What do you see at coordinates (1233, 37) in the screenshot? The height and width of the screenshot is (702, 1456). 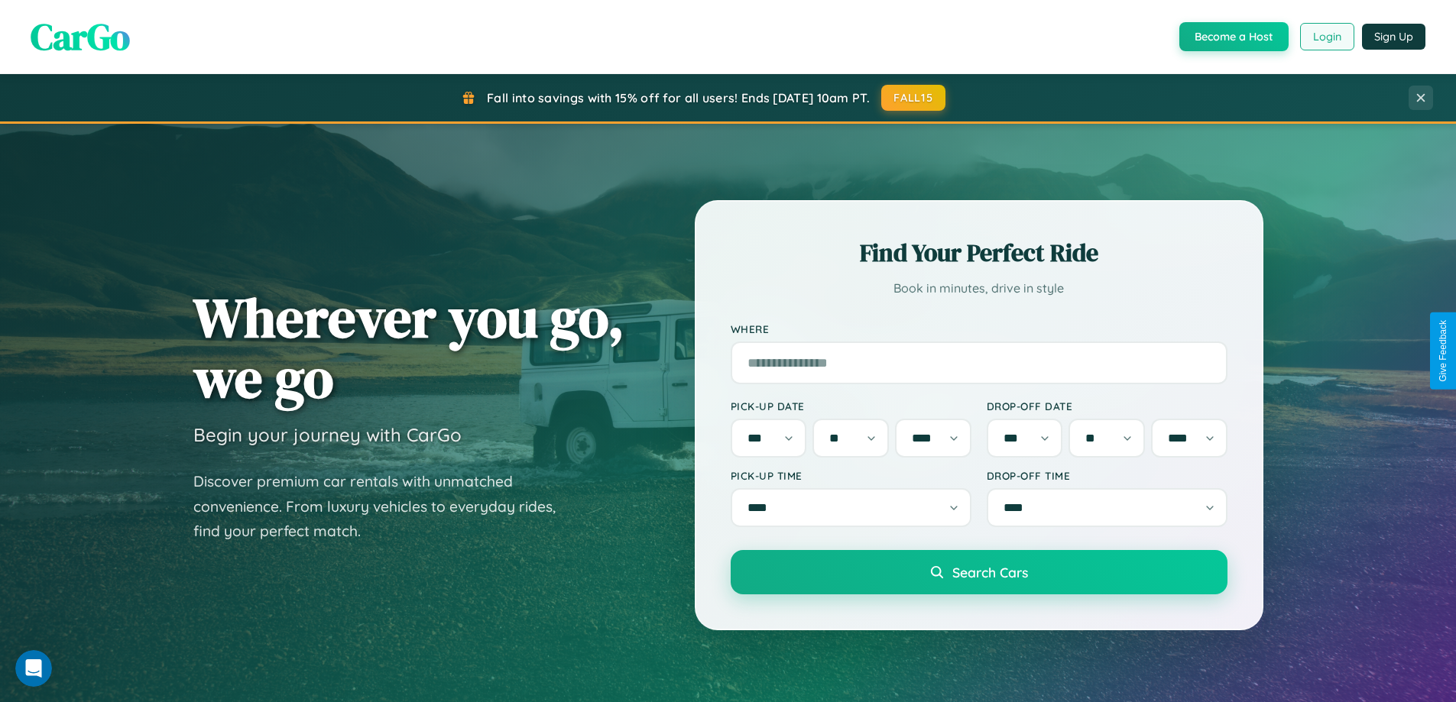 I see `button: Become a Host` at bounding box center [1233, 37].